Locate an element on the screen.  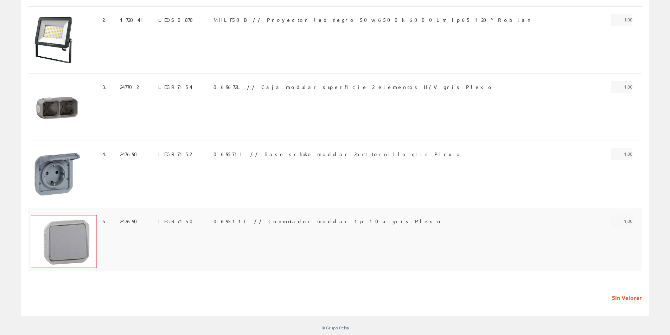
span: 069511L // Conmutador modular 1p 10a gris Plexo is located at coordinates (328, 221).